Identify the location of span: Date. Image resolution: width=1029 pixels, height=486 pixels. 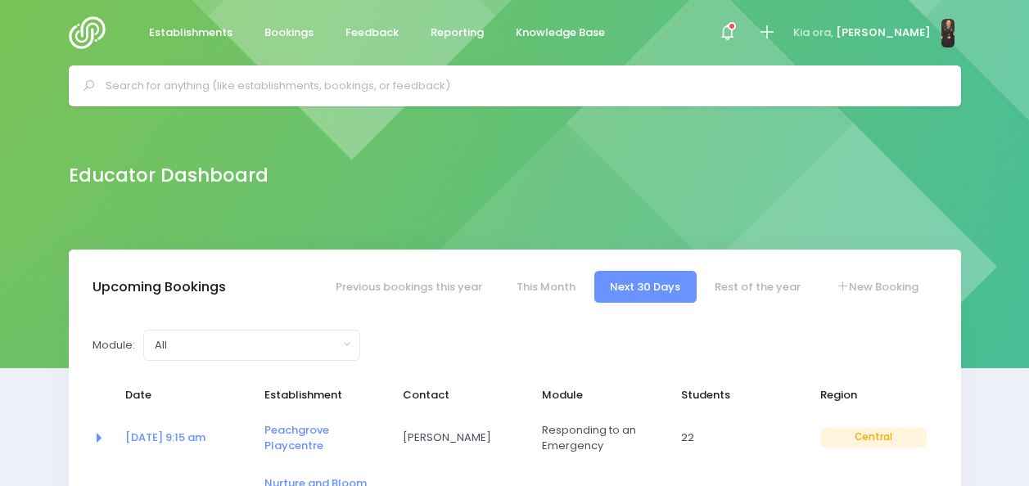
(178, 395).